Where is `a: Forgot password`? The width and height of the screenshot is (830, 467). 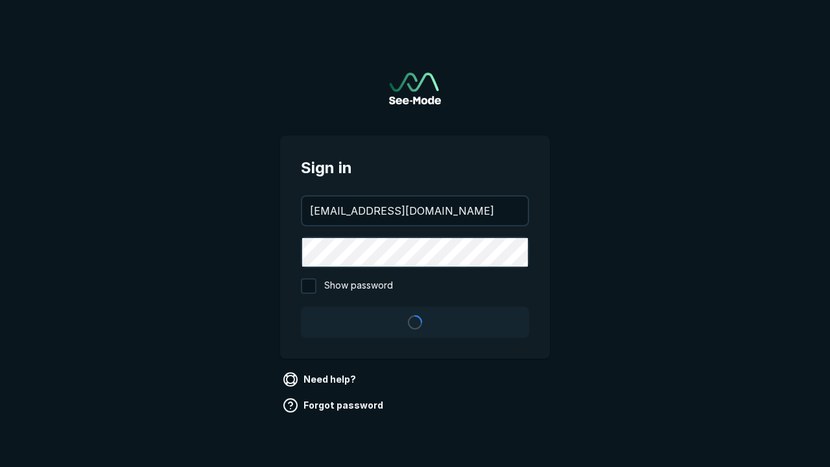 a: Forgot password is located at coordinates (334, 405).